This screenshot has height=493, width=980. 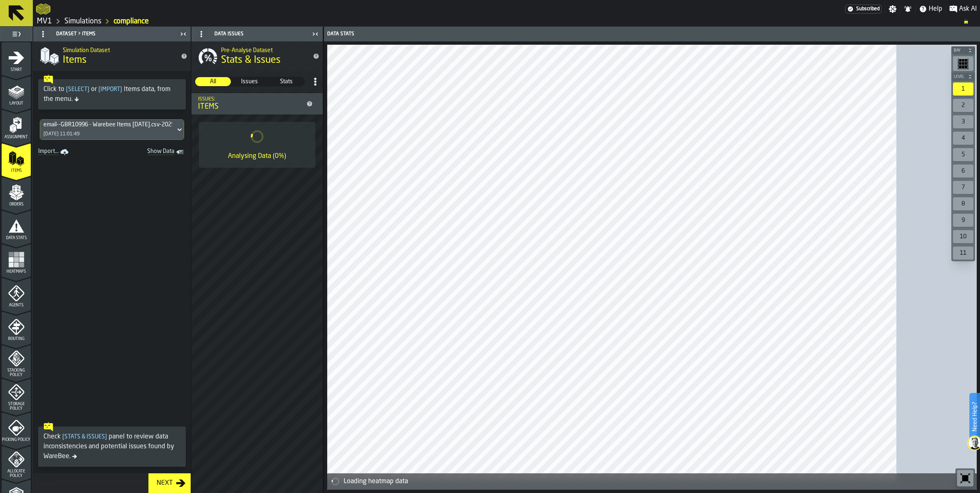 I want to click on span: Bay, so click(x=959, y=50).